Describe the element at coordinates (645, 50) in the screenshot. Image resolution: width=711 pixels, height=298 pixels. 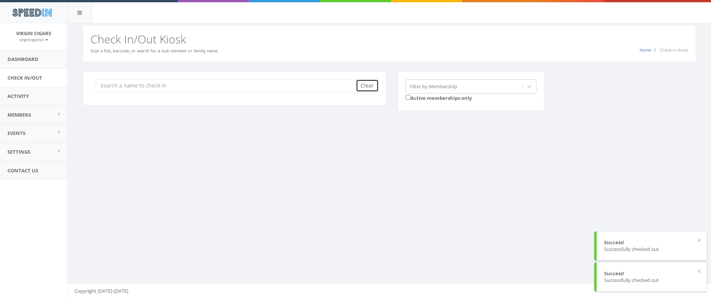
I see `a: Home` at that location.